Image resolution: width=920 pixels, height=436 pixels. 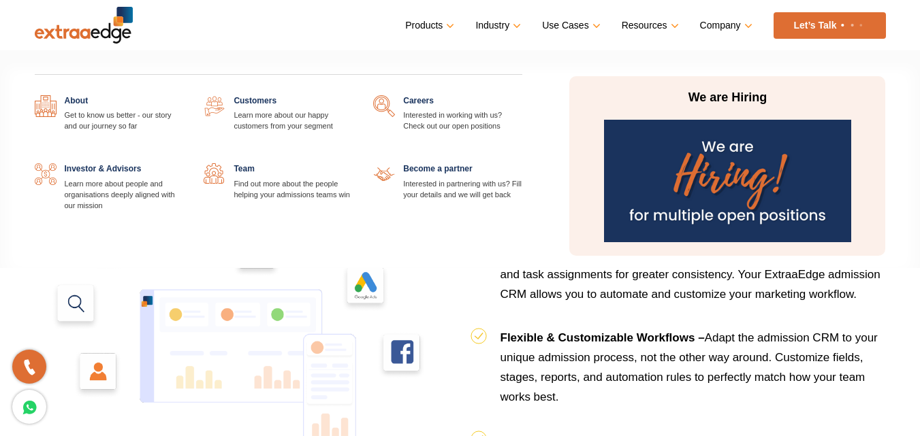 What do you see at coordinates (829, 25) in the screenshot?
I see `a: Let’s Talk` at bounding box center [829, 25].